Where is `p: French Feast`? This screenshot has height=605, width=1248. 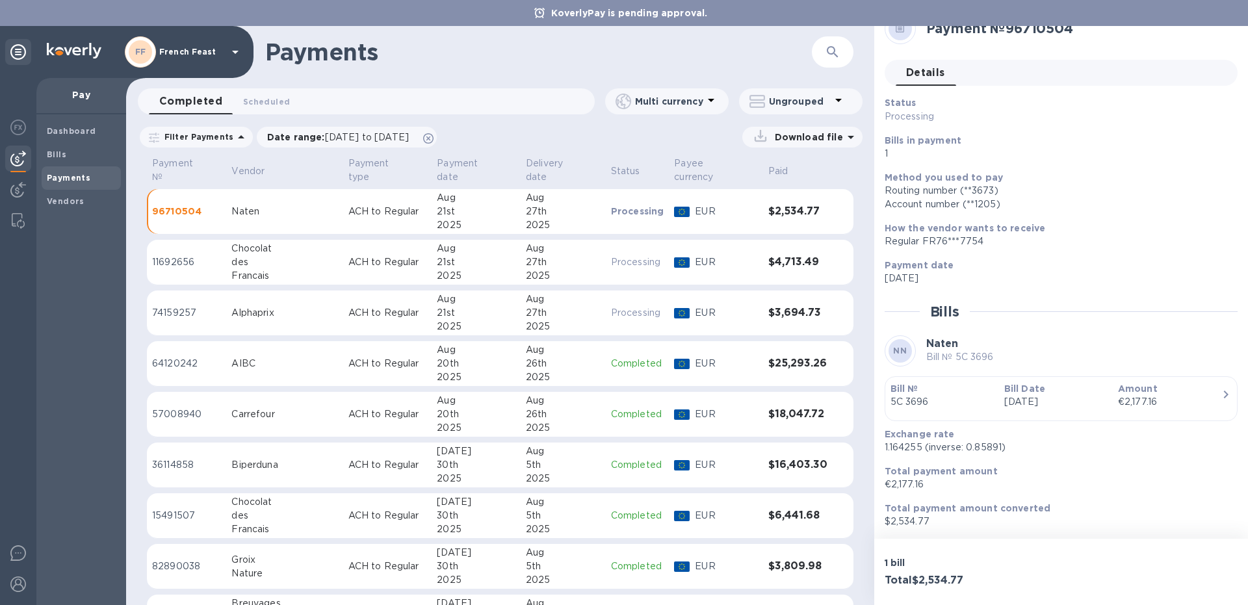
p: French Feast is located at coordinates (192, 52).